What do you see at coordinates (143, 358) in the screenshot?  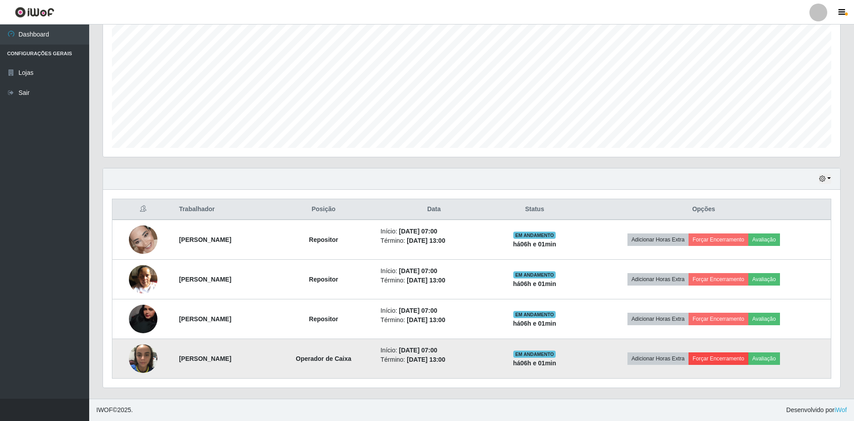 I see `img: 1758239361344.jpeg` at bounding box center [143, 358].